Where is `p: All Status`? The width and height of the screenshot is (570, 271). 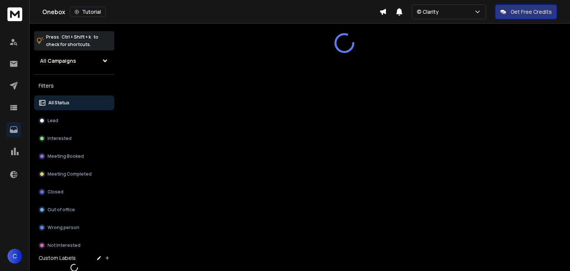 p: All Status is located at coordinates (59, 103).